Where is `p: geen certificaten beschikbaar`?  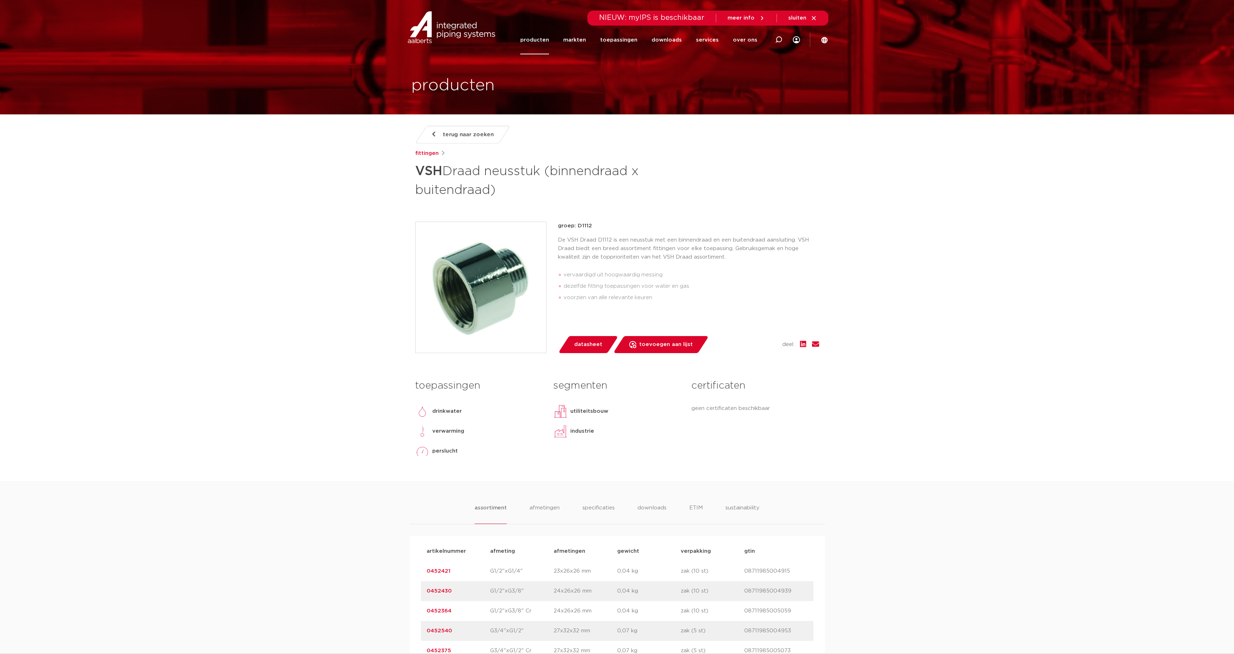
p: geen certificaten beschikbaar is located at coordinates (755, 408).